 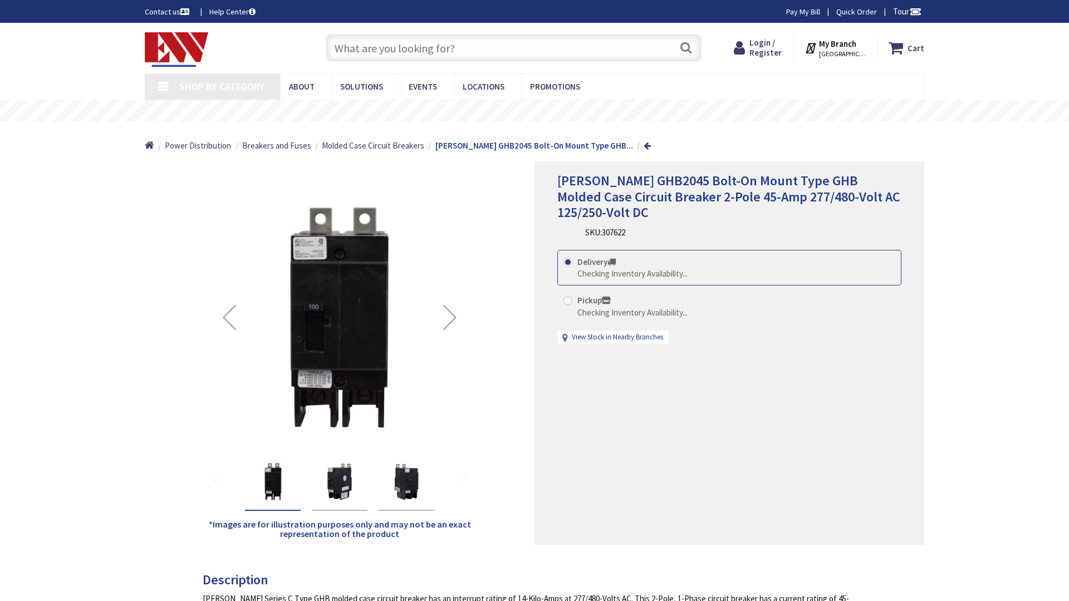 I want to click on div: Next, so click(x=450, y=317).